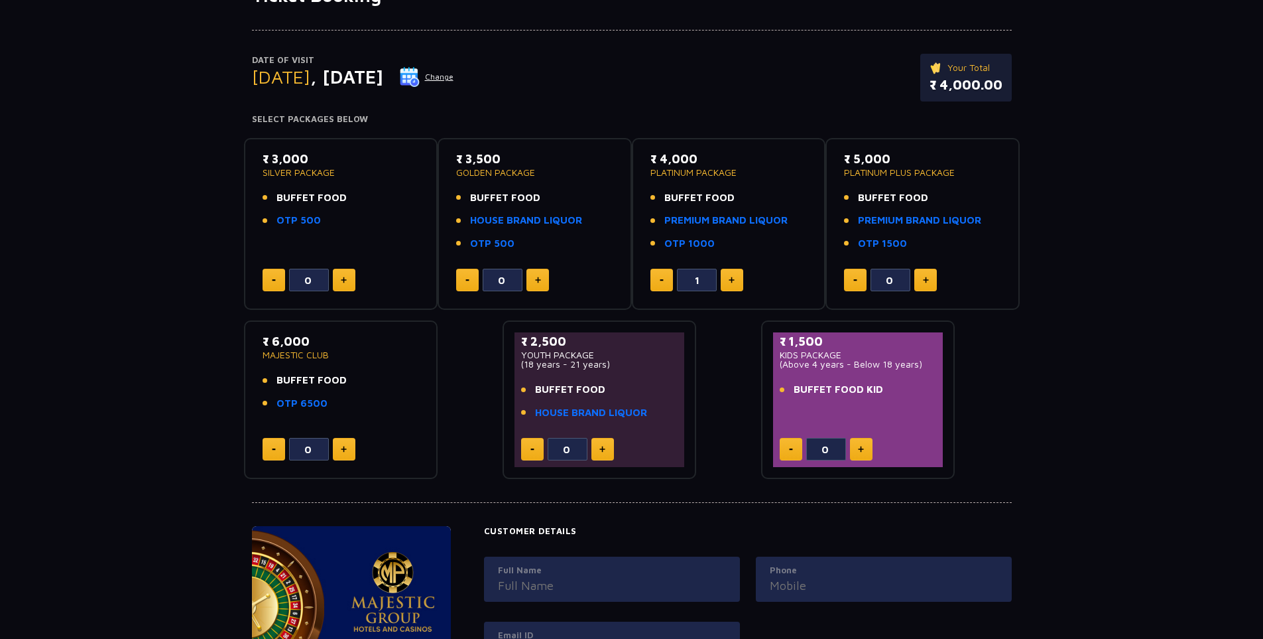  What do you see at coordinates (341, 172) in the screenshot?
I see `p: SILVER PACKAGE` at bounding box center [341, 172].